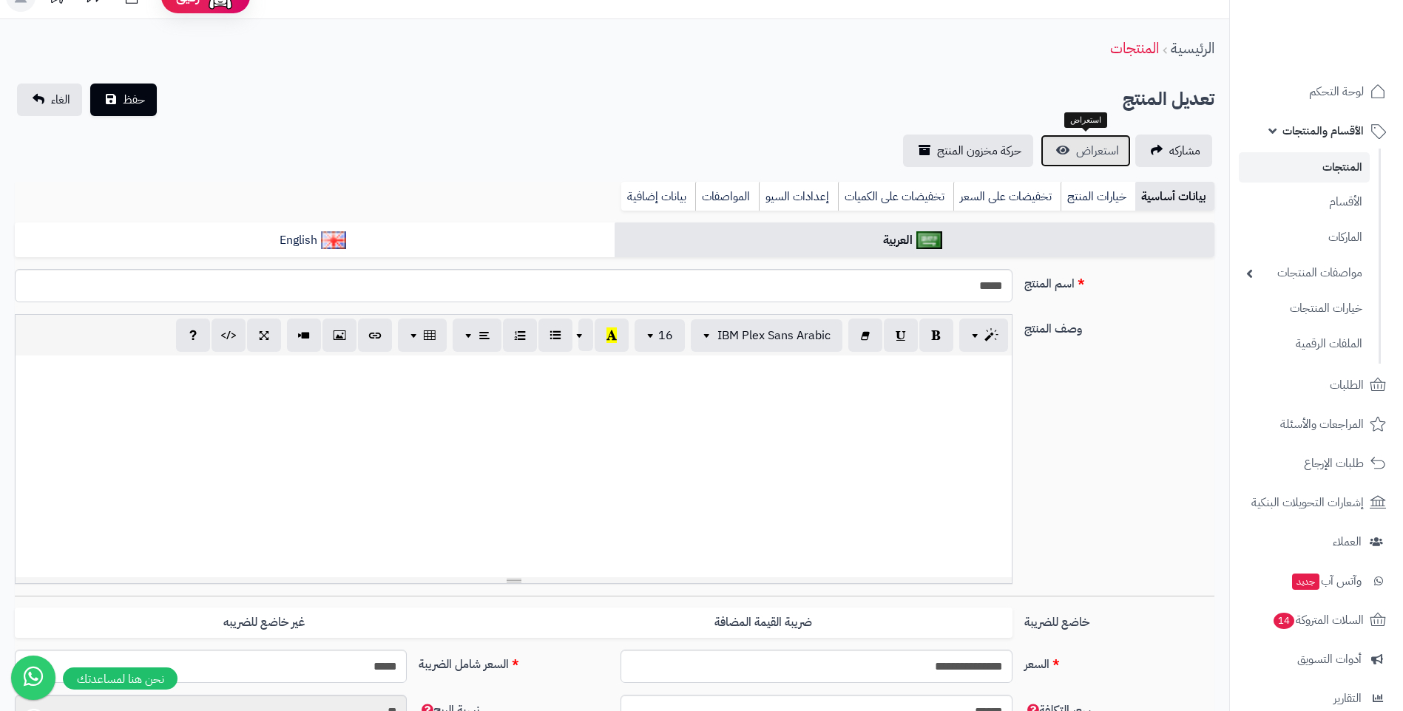 This screenshot has width=1403, height=711. What do you see at coordinates (334, 240) in the screenshot?
I see `img: English` at bounding box center [334, 240].